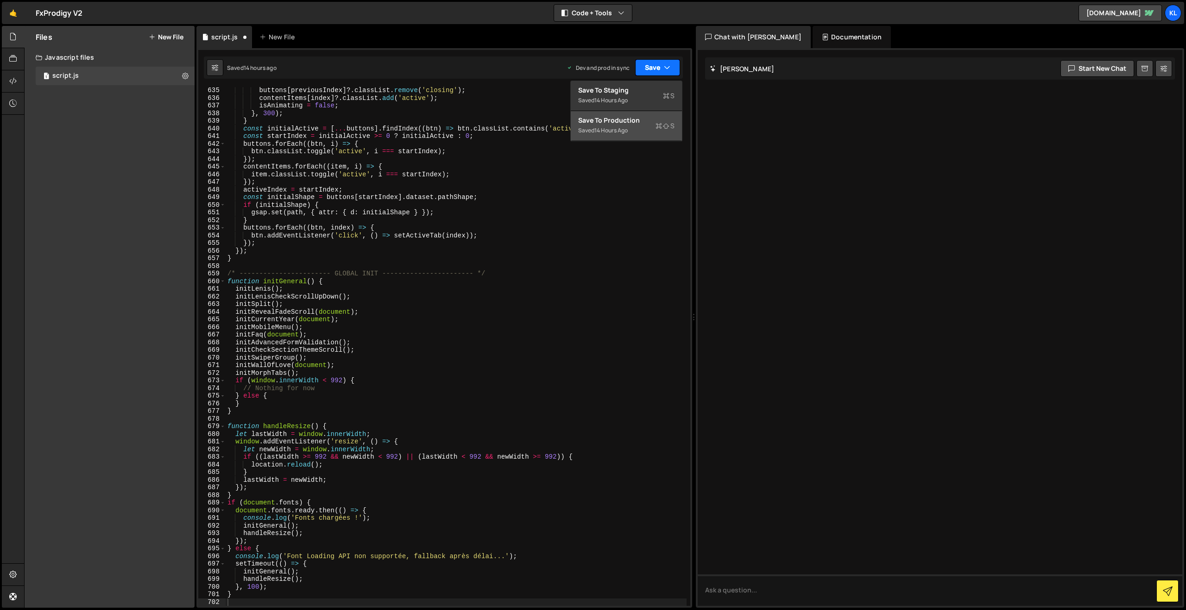 This screenshot has height=610, width=1186. What do you see at coordinates (212, 121) in the screenshot?
I see `div: 639` at bounding box center [212, 121].